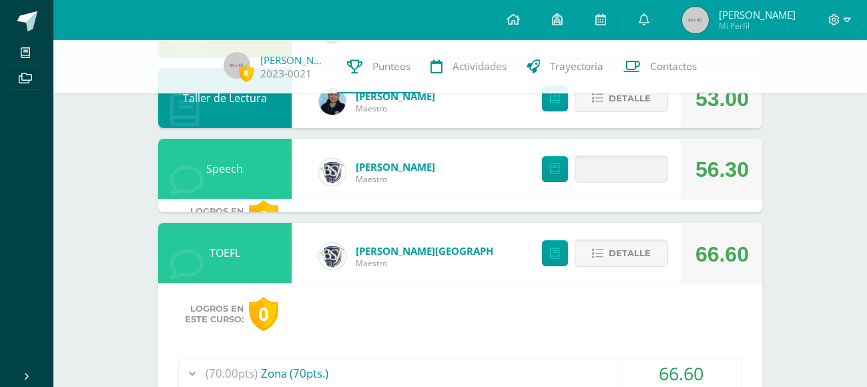  I want to click on div: 66.60, so click(723, 254).